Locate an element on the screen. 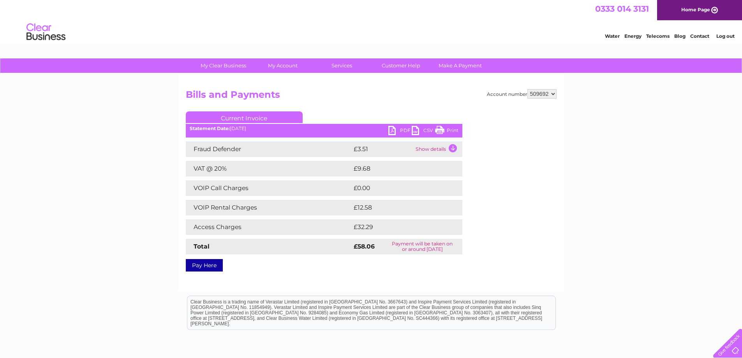  td: £32.29 is located at coordinates (399, 227).